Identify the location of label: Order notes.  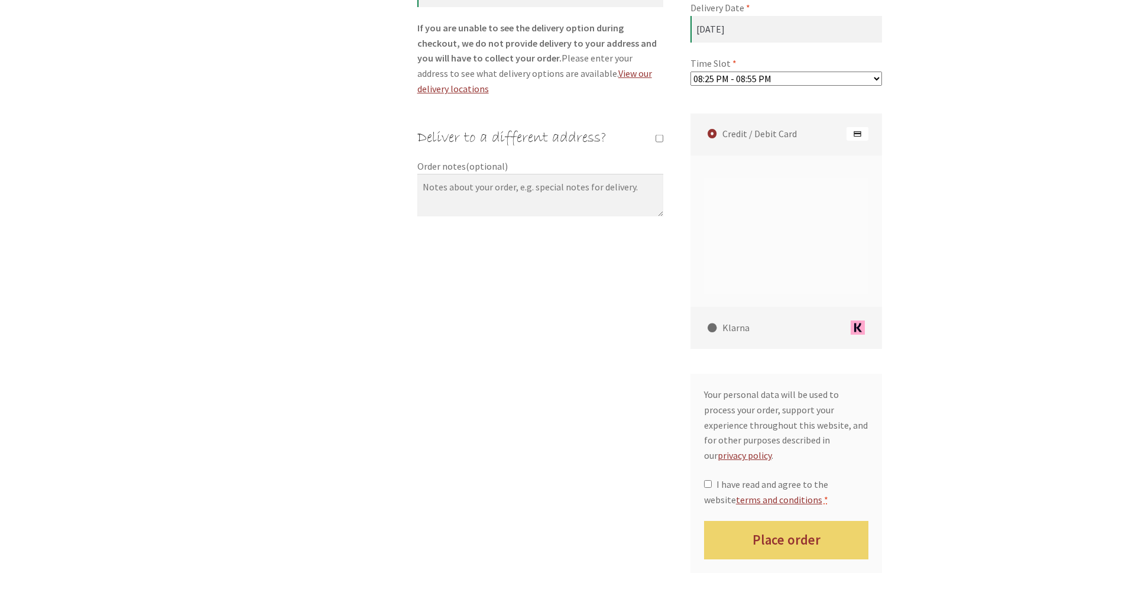
(540, 167).